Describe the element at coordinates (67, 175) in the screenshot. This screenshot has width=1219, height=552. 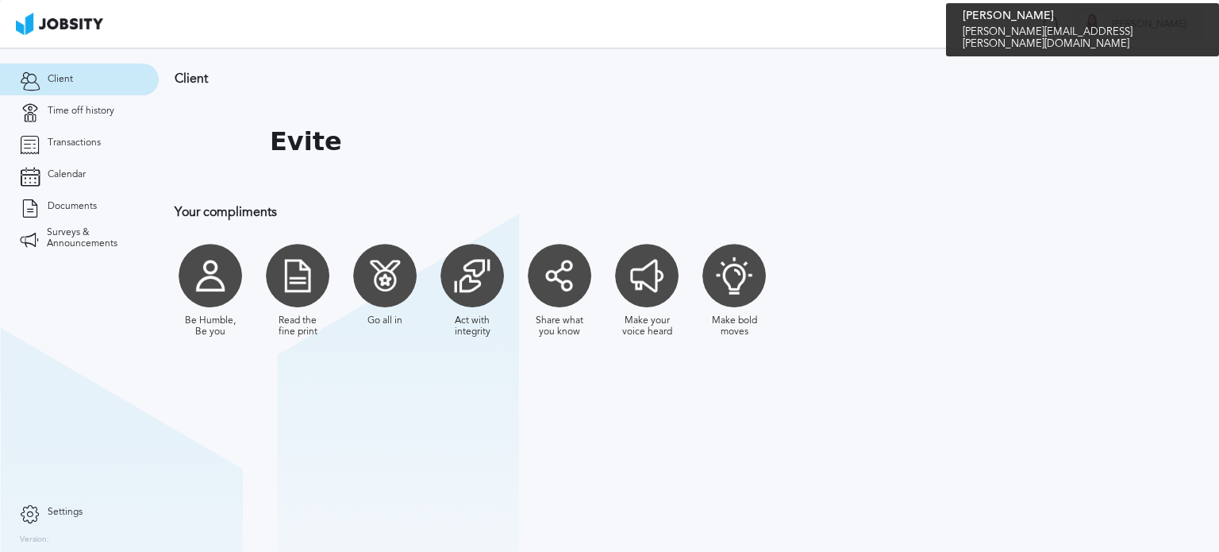
I see `span: Calendar` at that location.